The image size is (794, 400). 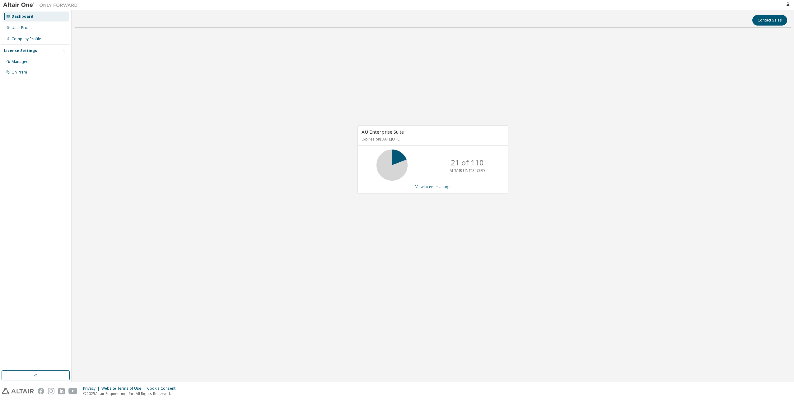 I want to click on div: License Settings, so click(x=21, y=51).